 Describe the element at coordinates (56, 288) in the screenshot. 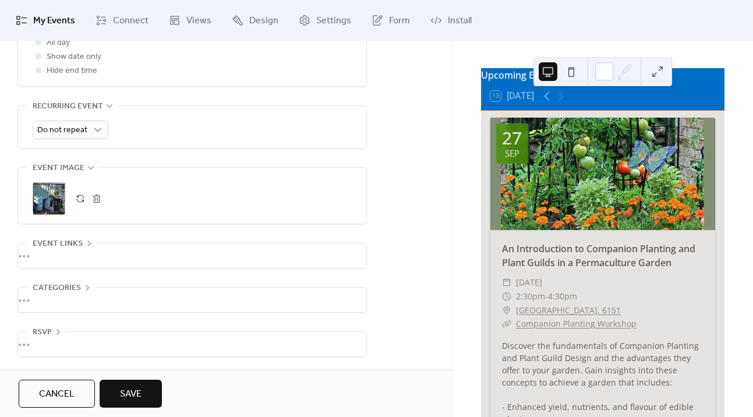

I see `span: Categories` at that location.